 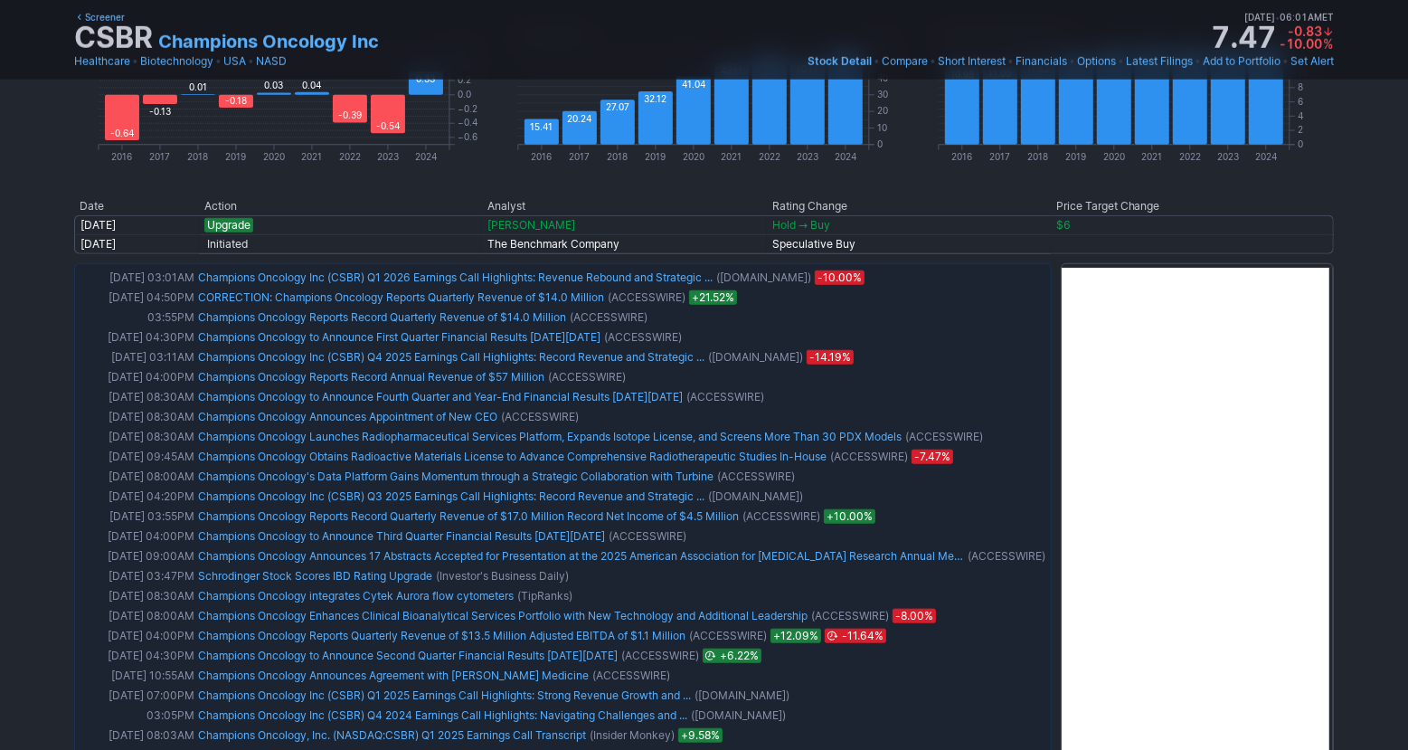 What do you see at coordinates (880, 144) in the screenshot?
I see `text: 0` at bounding box center [880, 144].